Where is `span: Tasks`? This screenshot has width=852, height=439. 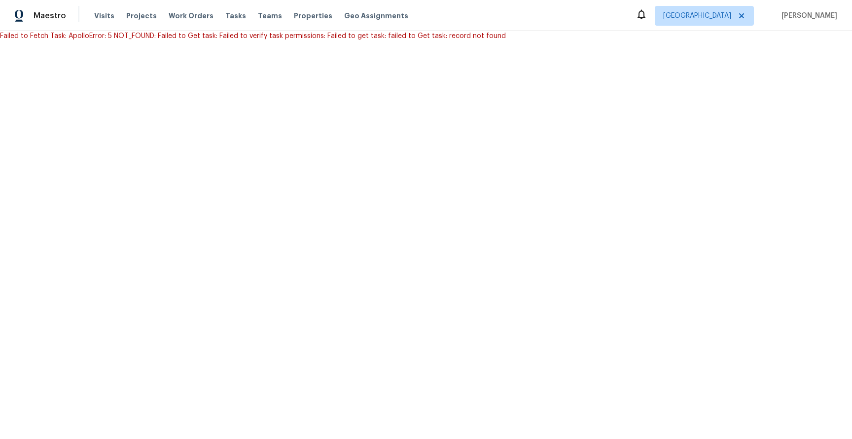 span: Tasks is located at coordinates (236, 16).